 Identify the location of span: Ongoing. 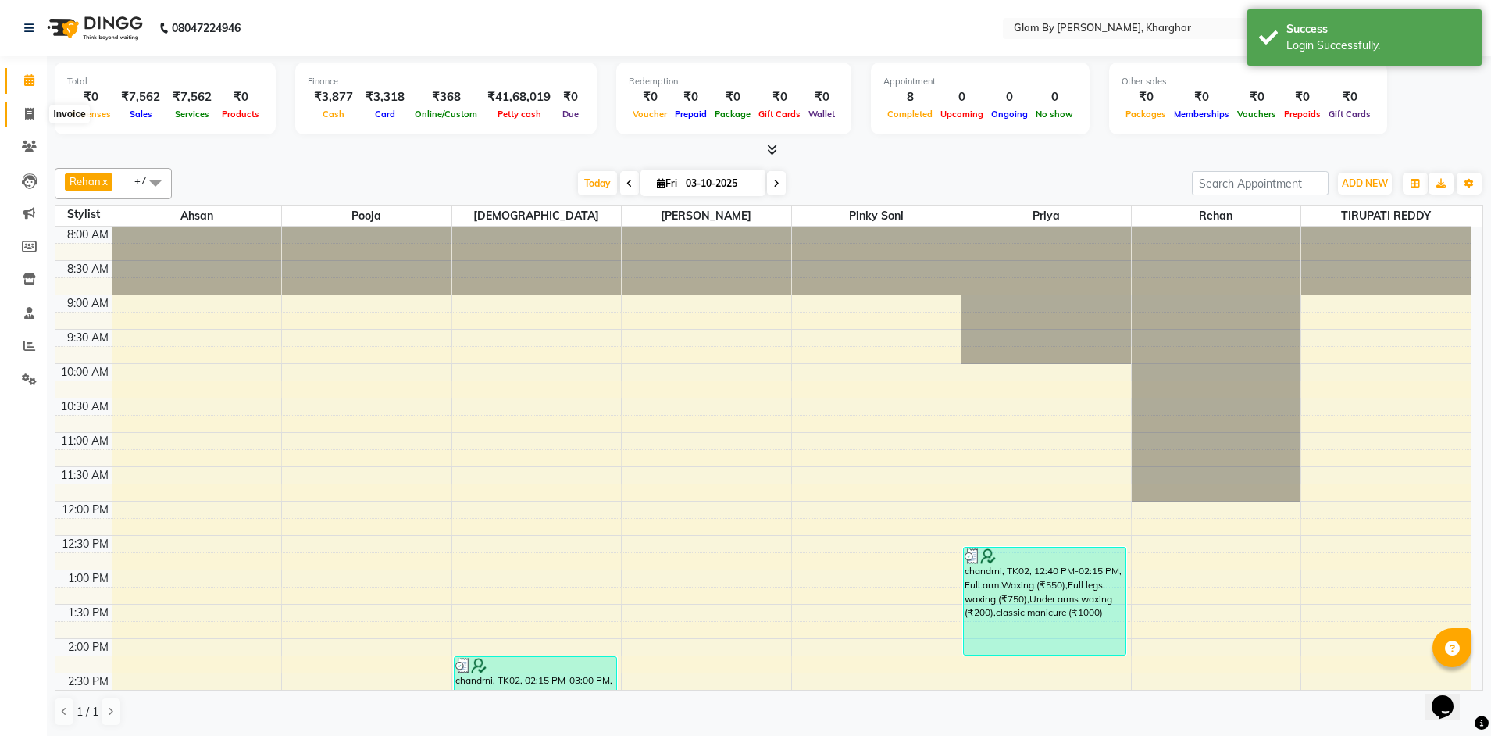
(1009, 114).